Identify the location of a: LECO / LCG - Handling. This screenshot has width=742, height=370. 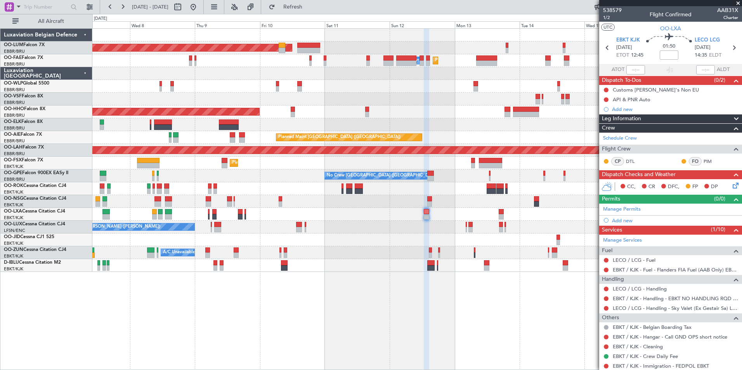
(639, 289).